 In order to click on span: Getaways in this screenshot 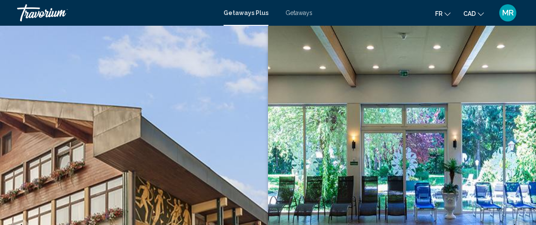, I will do `click(299, 13)`.